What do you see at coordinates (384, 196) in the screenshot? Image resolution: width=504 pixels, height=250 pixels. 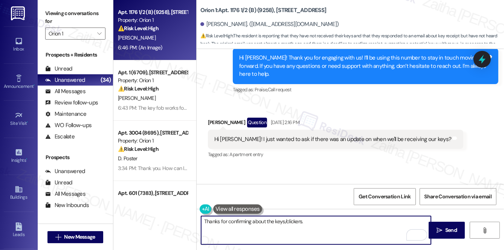 I see `span: Get Conversation Link` at bounding box center [384, 196].